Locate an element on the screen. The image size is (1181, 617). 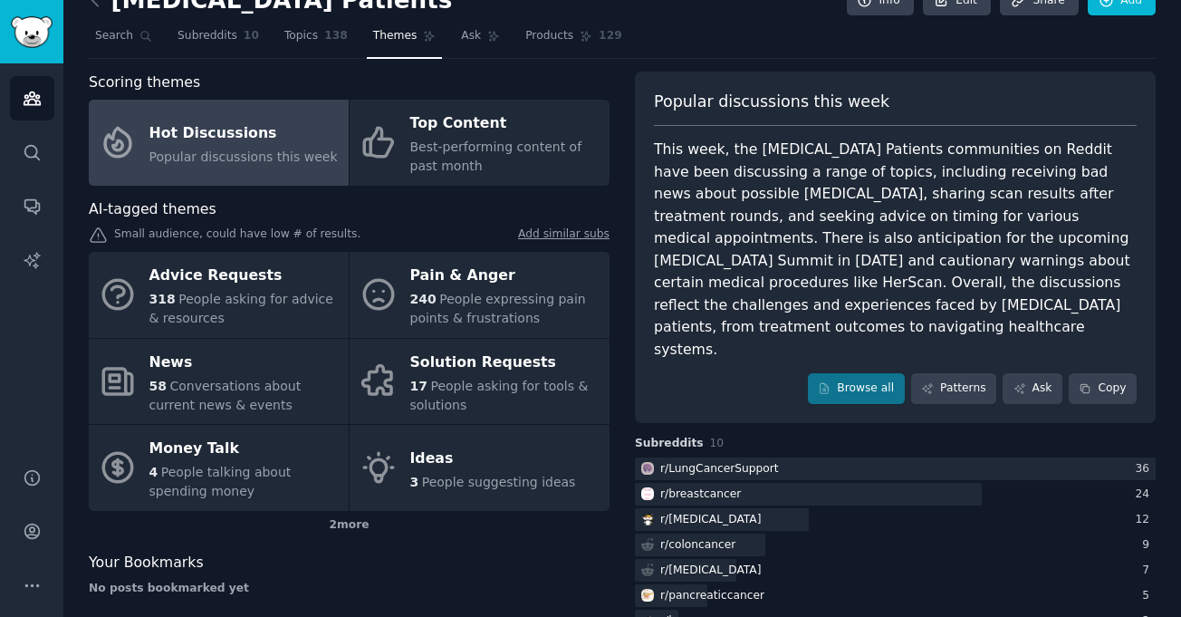
a: Patterns is located at coordinates (954, 389).